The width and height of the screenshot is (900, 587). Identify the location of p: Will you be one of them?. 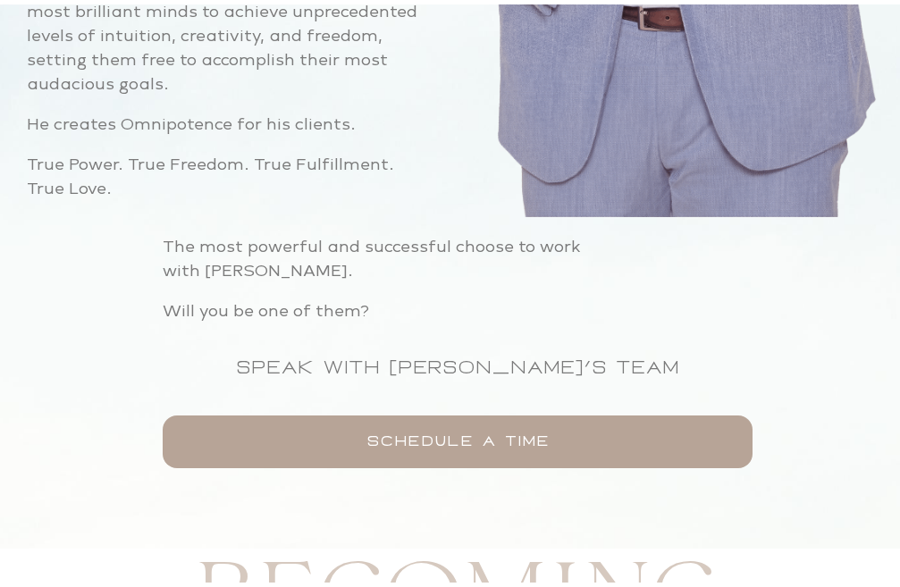
(458, 307).